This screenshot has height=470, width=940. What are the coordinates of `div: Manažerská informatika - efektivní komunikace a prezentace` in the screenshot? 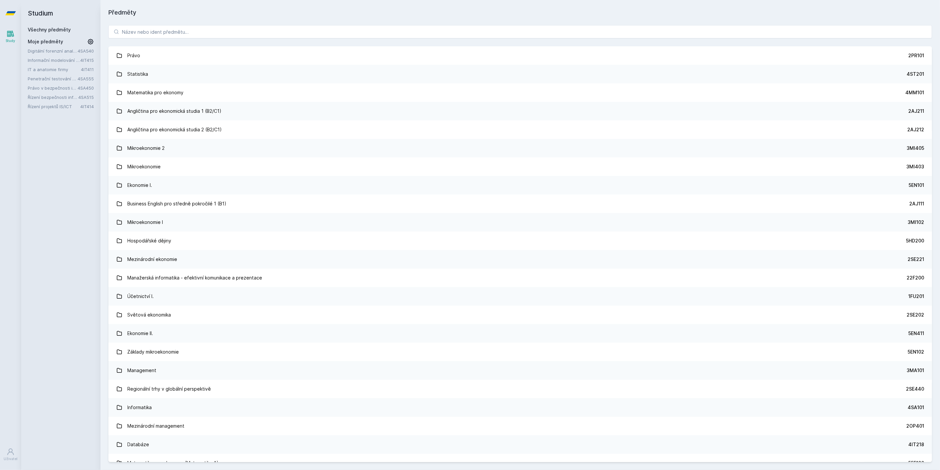 It's located at (195, 278).